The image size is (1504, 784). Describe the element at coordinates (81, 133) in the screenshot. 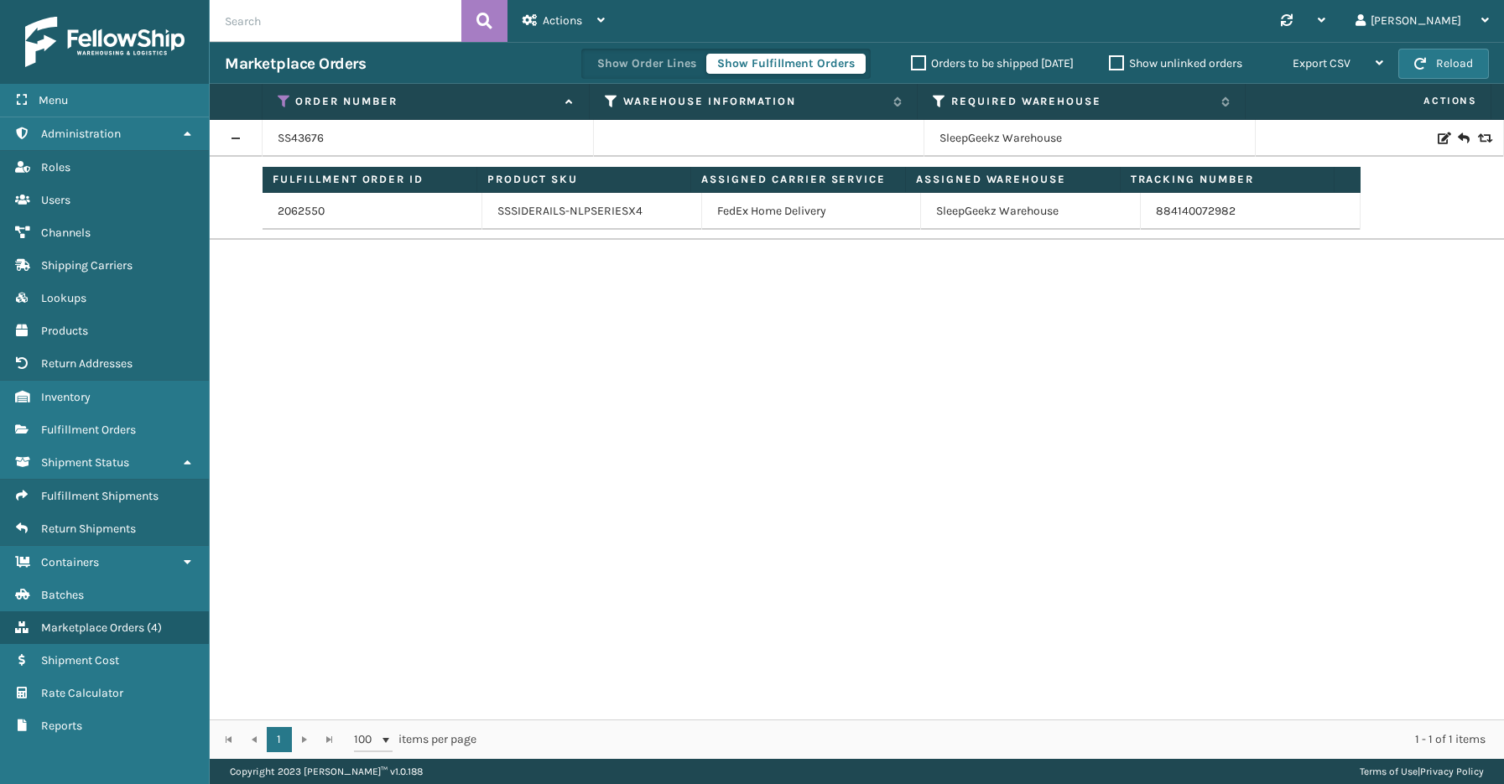

I see `span: Administration` at that location.